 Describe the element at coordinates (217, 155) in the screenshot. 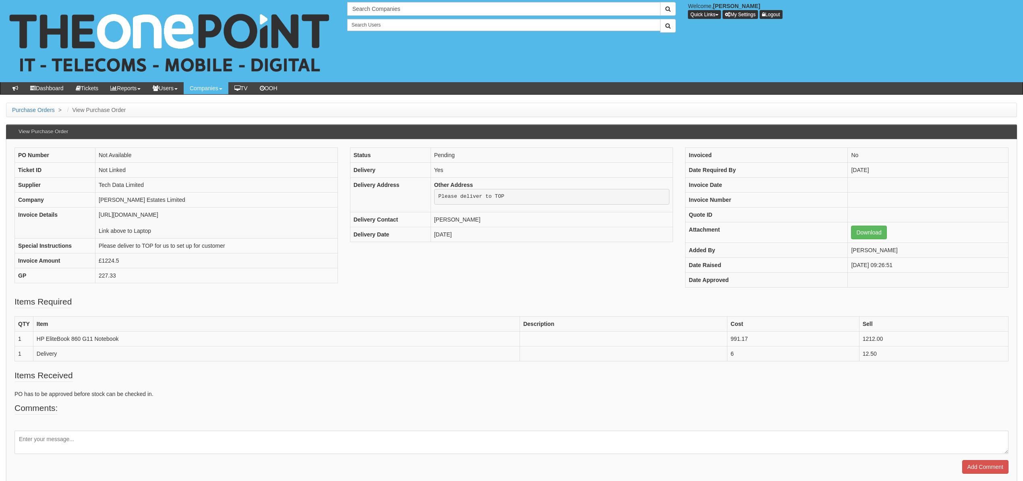

I see `td: Not Available` at that location.